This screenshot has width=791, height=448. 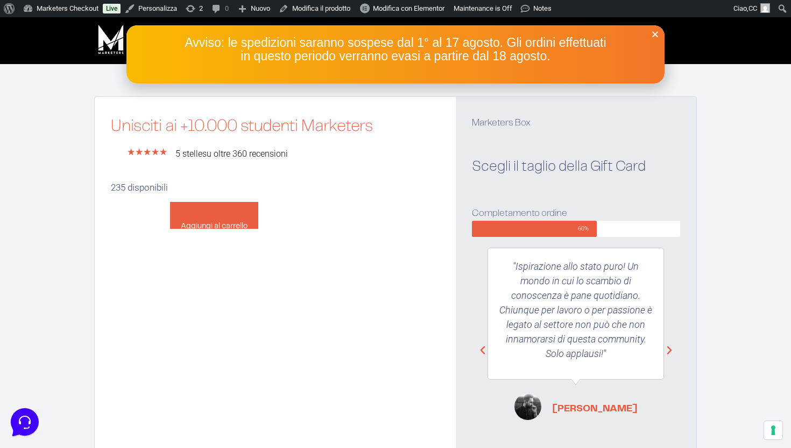 I want to click on span: Modifica con Elementor, so click(x=409, y=8).